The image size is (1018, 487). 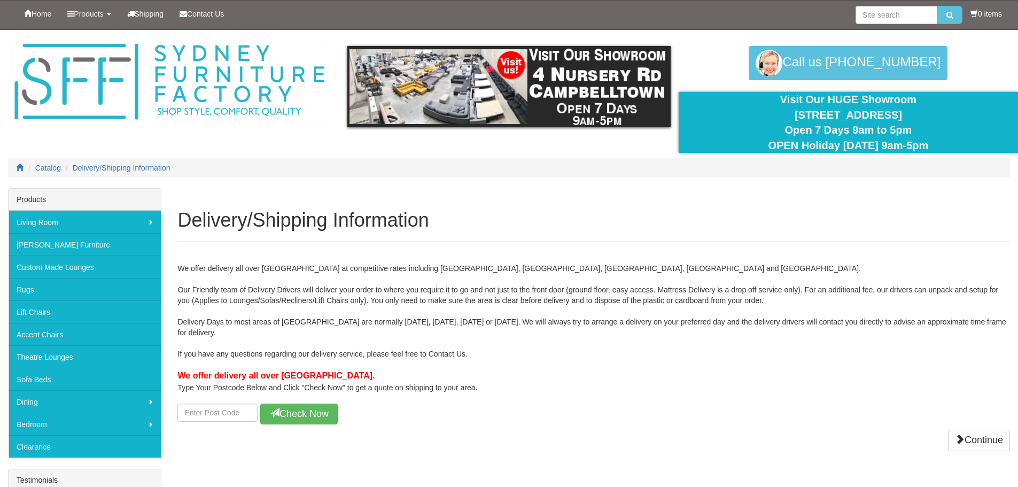 I want to click on a: Sofa Beds, so click(x=84, y=379).